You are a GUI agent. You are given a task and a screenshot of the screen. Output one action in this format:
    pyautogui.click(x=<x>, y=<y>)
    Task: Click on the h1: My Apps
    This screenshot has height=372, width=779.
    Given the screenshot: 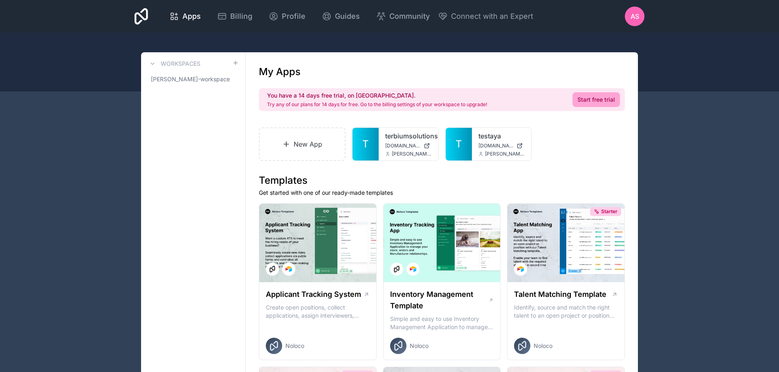 What is the action you would take?
    pyautogui.click(x=280, y=72)
    